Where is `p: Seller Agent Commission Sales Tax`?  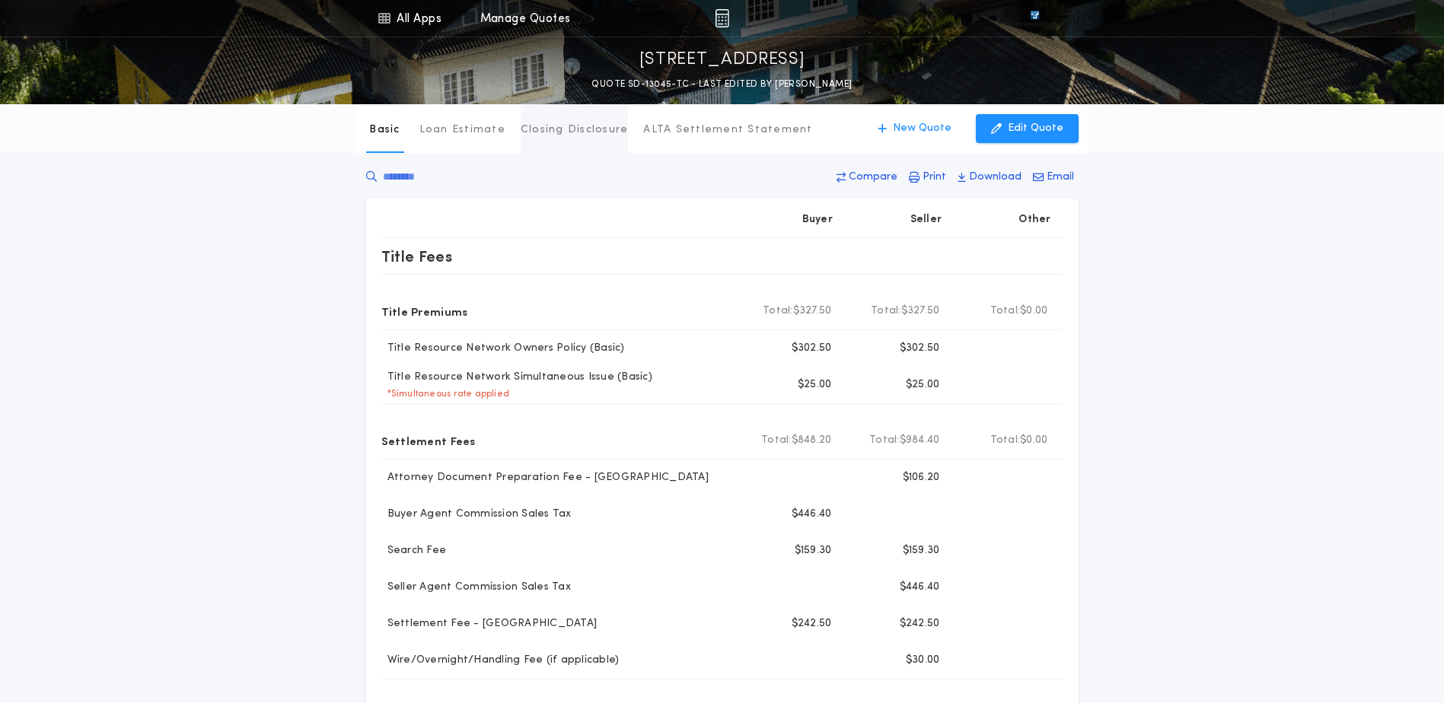 p: Seller Agent Commission Sales Tax is located at coordinates (476, 587).